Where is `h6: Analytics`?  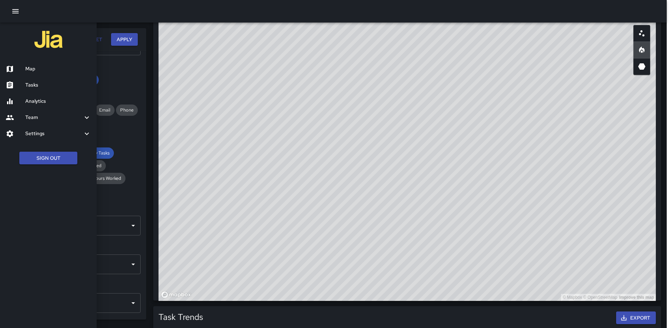 h6: Analytics is located at coordinates (58, 101).